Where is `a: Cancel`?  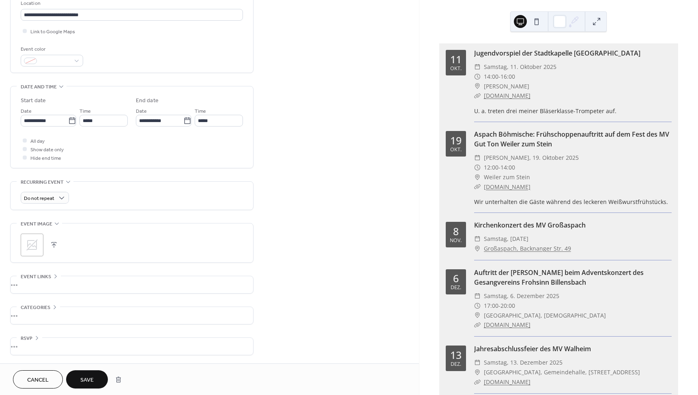 a: Cancel is located at coordinates (38, 379).